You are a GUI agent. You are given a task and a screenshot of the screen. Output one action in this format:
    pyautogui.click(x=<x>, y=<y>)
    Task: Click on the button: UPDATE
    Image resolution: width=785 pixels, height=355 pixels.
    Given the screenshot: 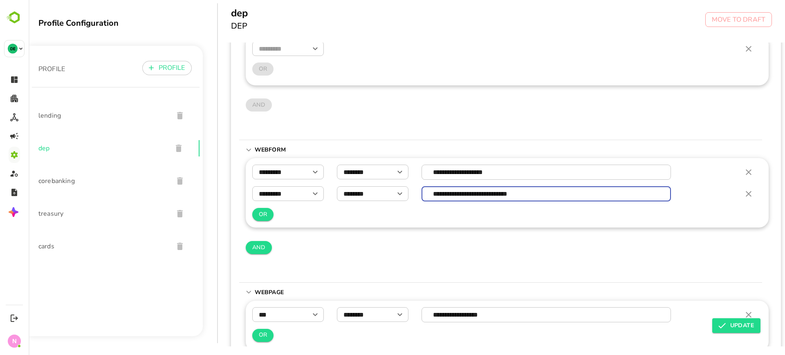 What is the action you would take?
    pyautogui.click(x=708, y=326)
    